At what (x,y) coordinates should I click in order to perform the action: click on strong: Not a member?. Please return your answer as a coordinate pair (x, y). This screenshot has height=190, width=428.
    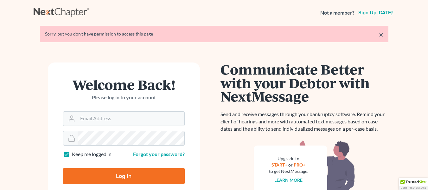
    Looking at the image, I should click on (337, 13).